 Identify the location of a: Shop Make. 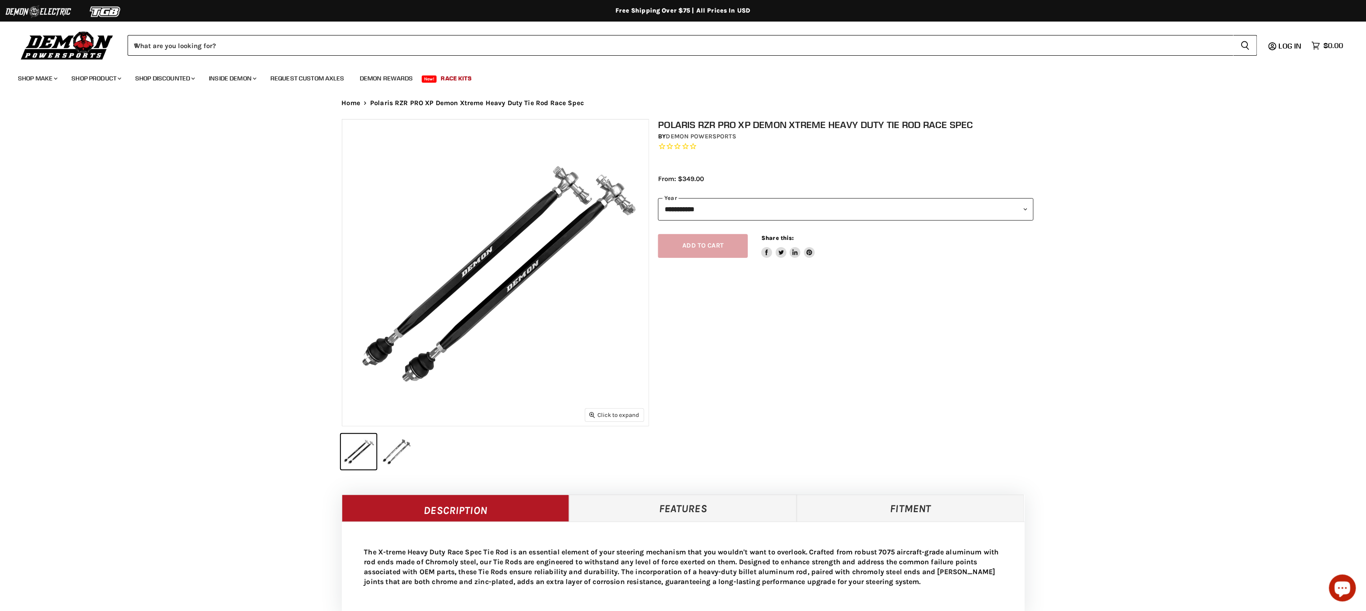
(37, 78).